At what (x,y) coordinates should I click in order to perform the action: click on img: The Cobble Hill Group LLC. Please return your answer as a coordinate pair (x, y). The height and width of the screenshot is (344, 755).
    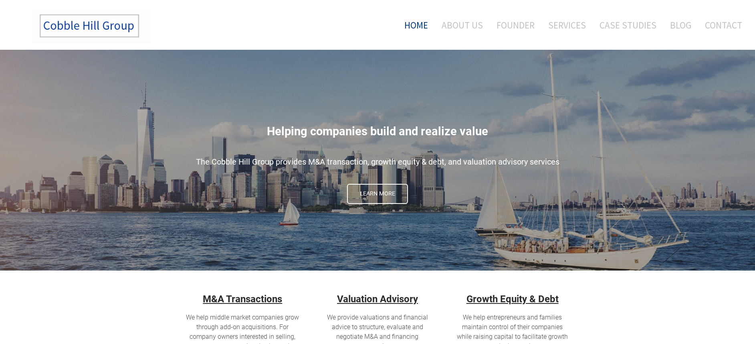
    Looking at the image, I should click on (91, 26).